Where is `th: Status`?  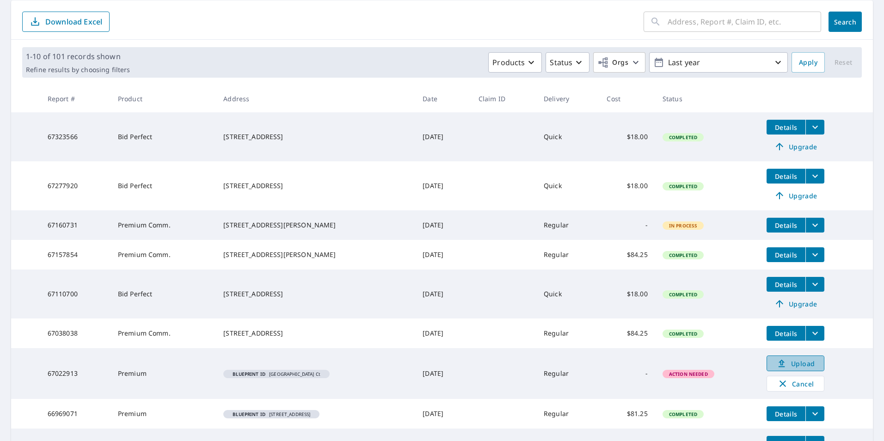
th: Status is located at coordinates (707, 98).